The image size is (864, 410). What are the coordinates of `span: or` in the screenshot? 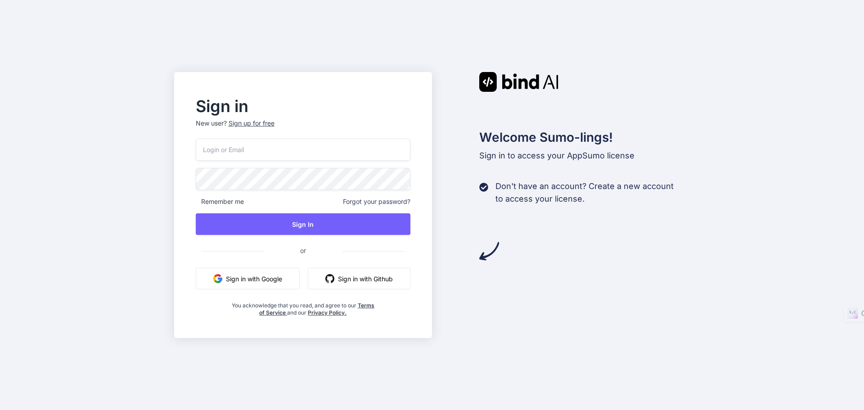 It's located at (303, 250).